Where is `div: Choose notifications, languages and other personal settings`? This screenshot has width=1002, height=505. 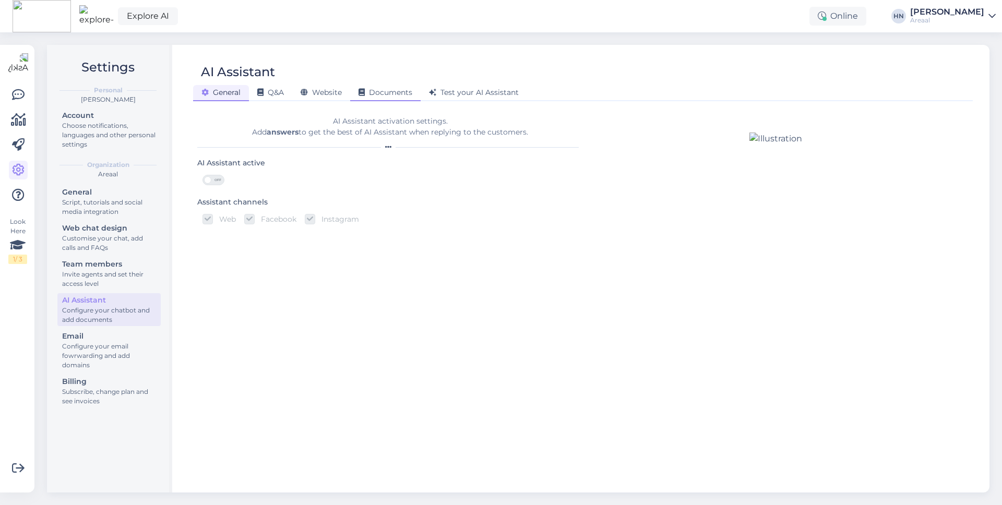 div: Choose notifications, languages and other personal settings is located at coordinates (109, 135).